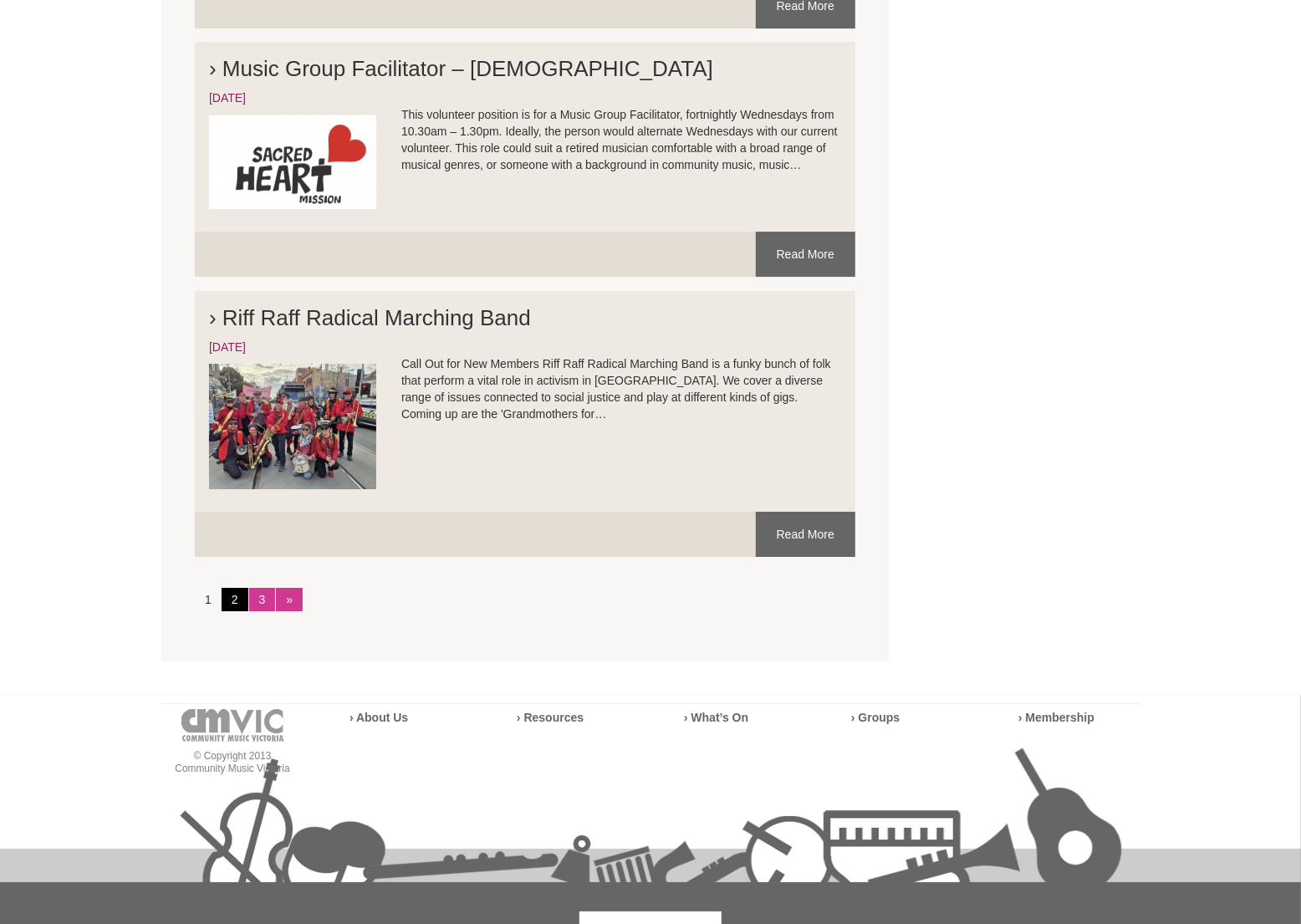  I want to click on p: © Copyright 2013 Community Music Victoria, so click(233, 762).